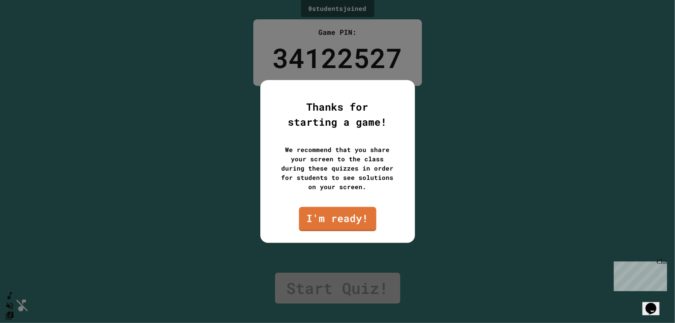 Image resolution: width=675 pixels, height=323 pixels. What do you see at coordinates (28, 26) in the screenshot?
I see `div: Chat with us now!Close` at bounding box center [28, 26].